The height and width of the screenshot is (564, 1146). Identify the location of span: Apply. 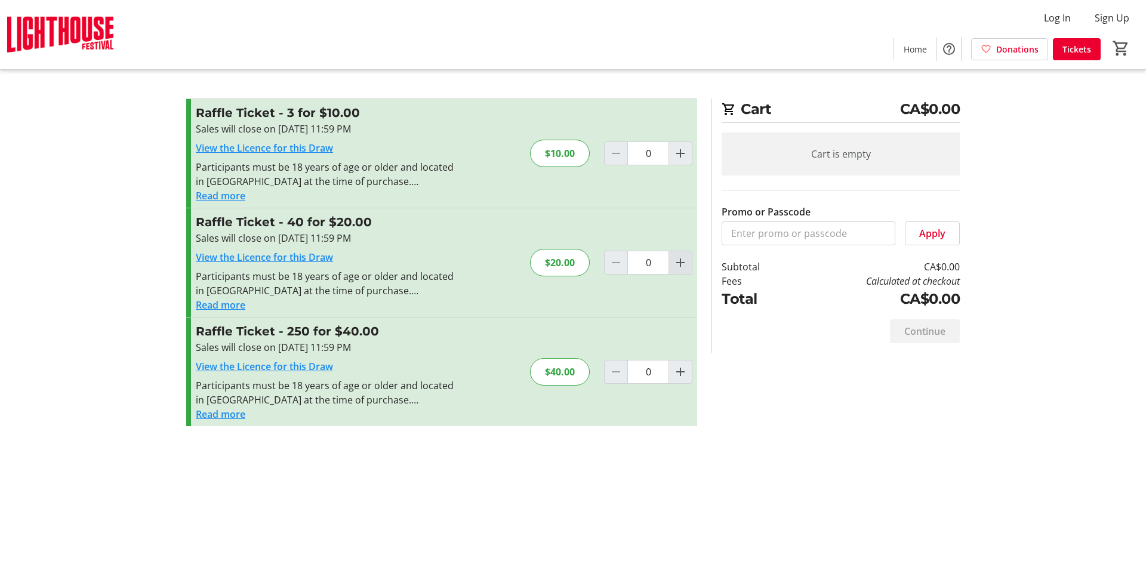
(932, 233).